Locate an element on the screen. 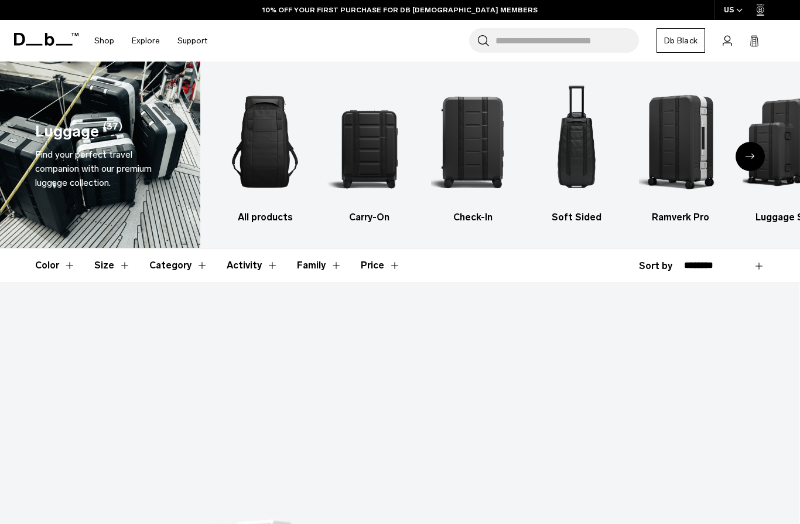 This screenshot has height=524, width=800. button: Toggle Price is located at coordinates (381, 265).